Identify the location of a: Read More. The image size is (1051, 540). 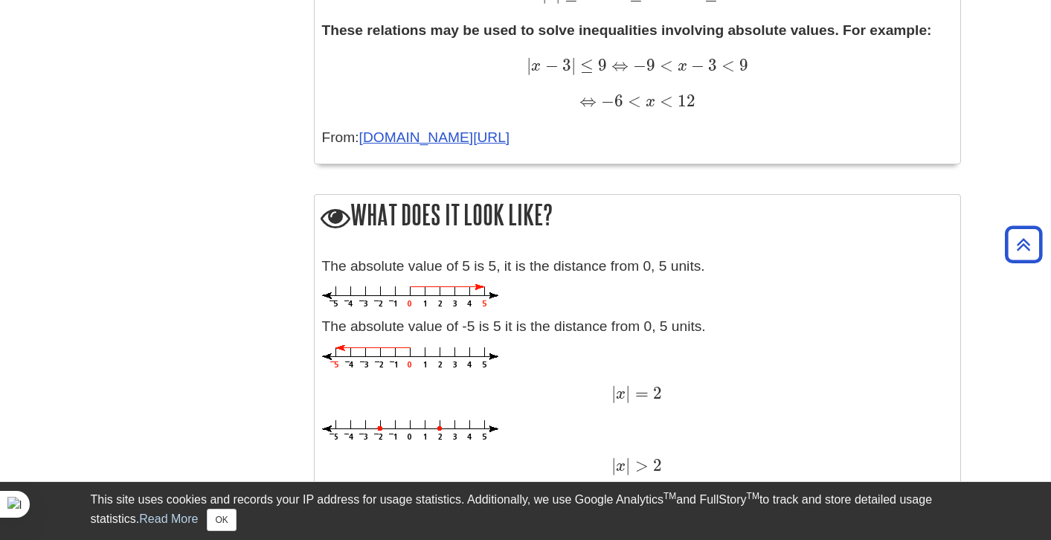
(168, 518).